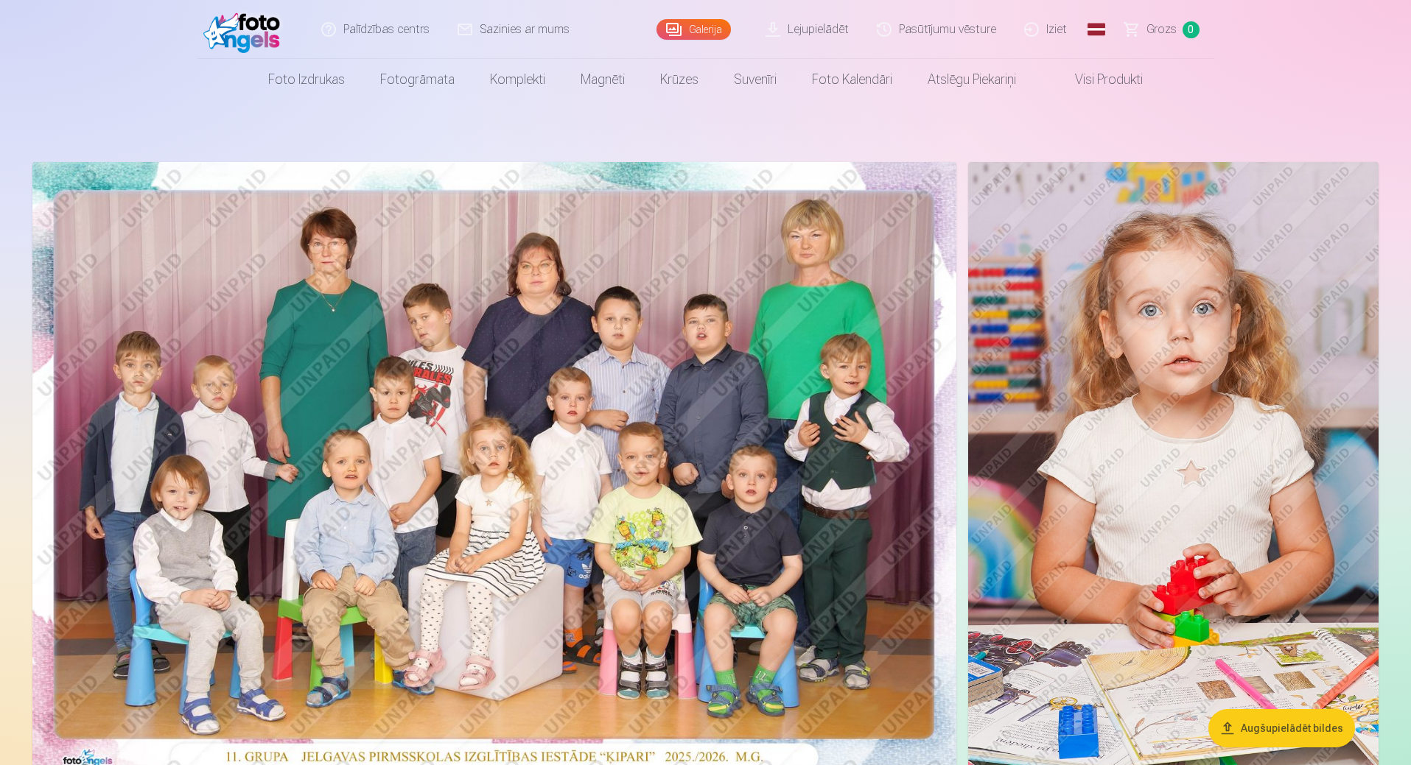 Image resolution: width=1411 pixels, height=765 pixels. What do you see at coordinates (972, 80) in the screenshot?
I see `a: Atslēgu piekariņi` at bounding box center [972, 80].